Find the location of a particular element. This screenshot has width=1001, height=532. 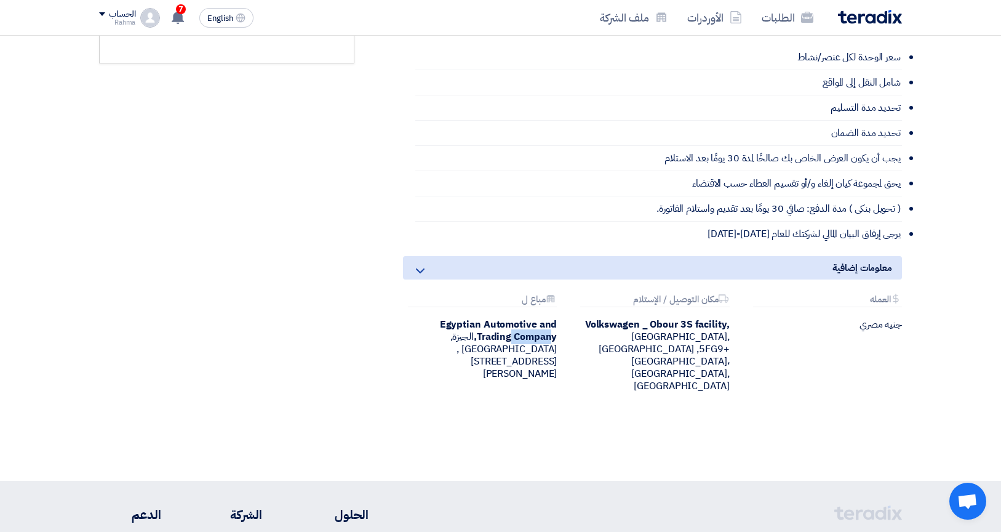

b: Egyptian Automotive and Trading Company, is located at coordinates (498, 330).